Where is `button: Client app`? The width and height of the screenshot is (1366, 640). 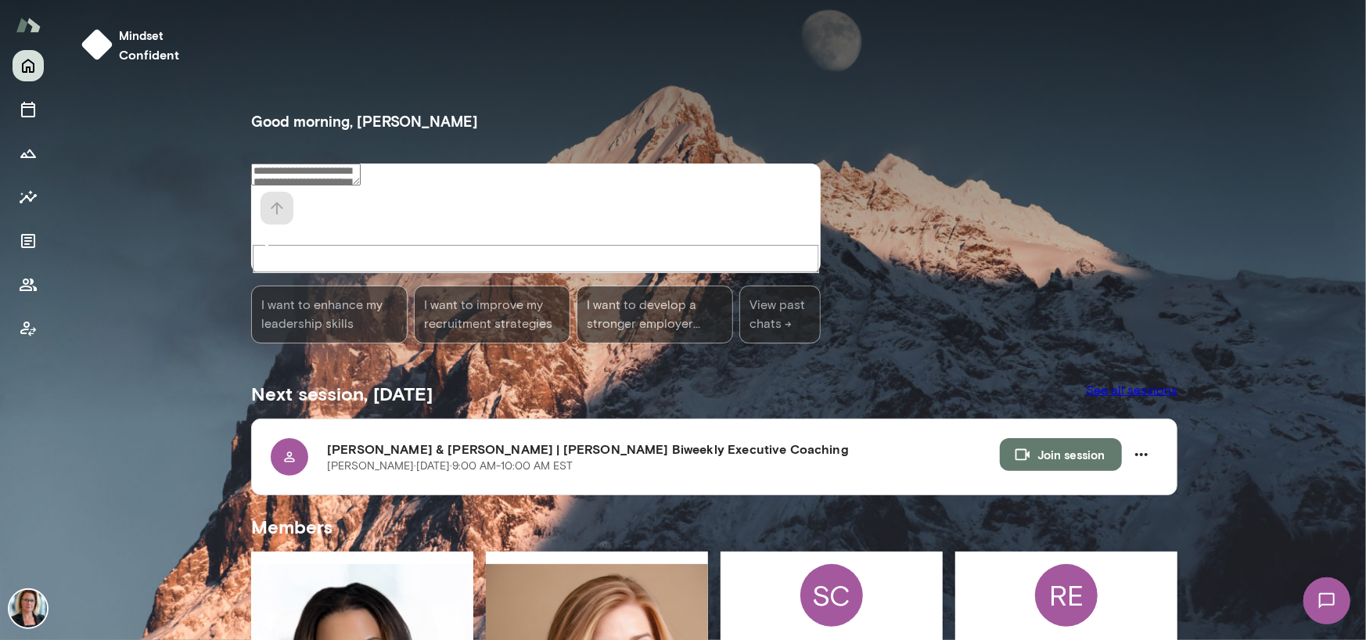 button: Client app is located at coordinates (28, 329).